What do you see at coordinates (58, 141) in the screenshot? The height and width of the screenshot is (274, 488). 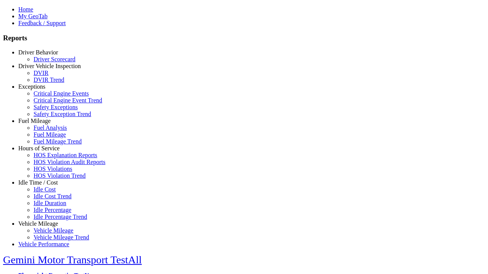 I see `a: Fuel Mileage Trend` at bounding box center [58, 141].